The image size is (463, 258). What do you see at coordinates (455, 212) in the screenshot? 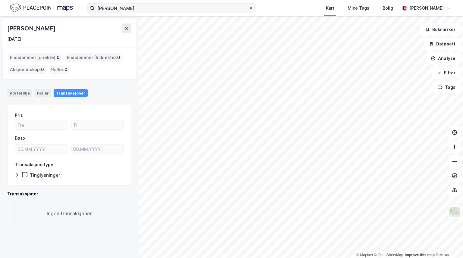
I see `img: Z` at bounding box center [455, 212].